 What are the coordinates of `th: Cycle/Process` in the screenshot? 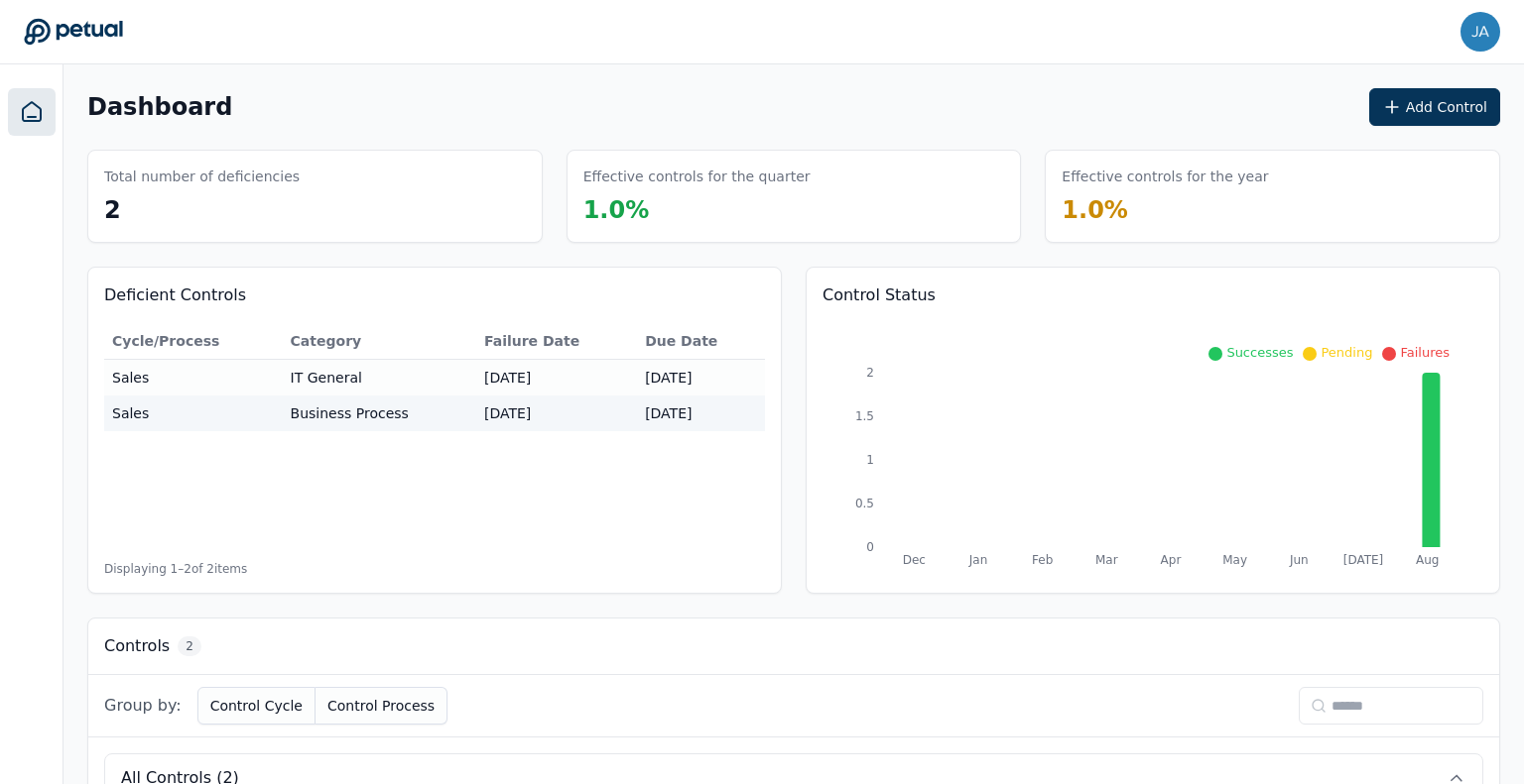 It's located at (193, 341).